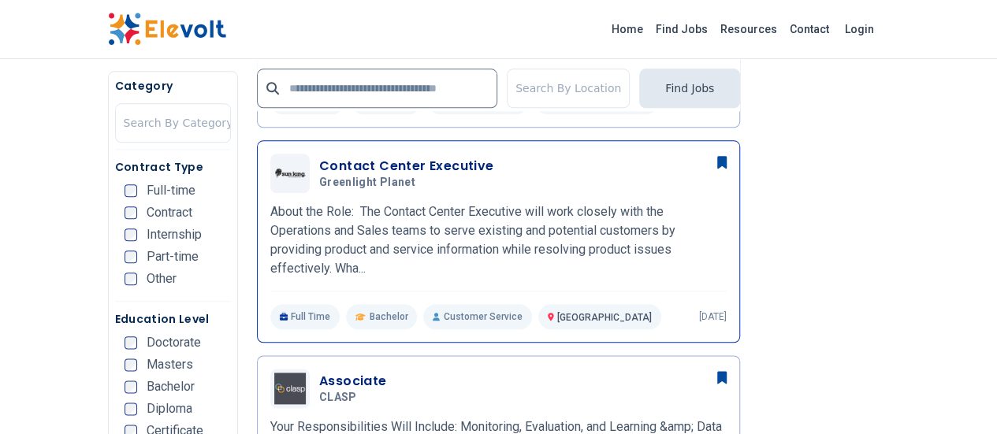 The width and height of the screenshot is (997, 434). Describe the element at coordinates (131, 191) in the screenshot. I see `input: Full-time` at that location.